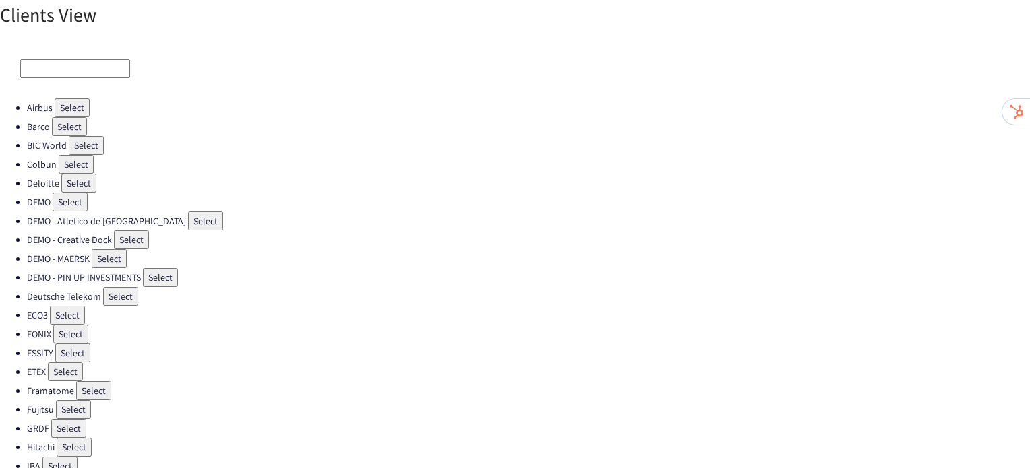 The height and width of the screenshot is (468, 1030). I want to click on li: DEMO - Creative Dock, so click(528, 240).